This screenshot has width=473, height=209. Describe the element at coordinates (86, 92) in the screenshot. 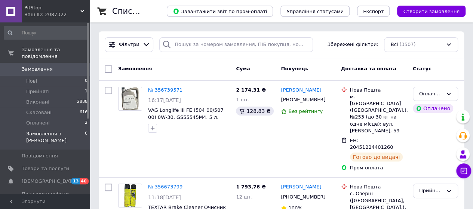

I see `span: 1` at that location.